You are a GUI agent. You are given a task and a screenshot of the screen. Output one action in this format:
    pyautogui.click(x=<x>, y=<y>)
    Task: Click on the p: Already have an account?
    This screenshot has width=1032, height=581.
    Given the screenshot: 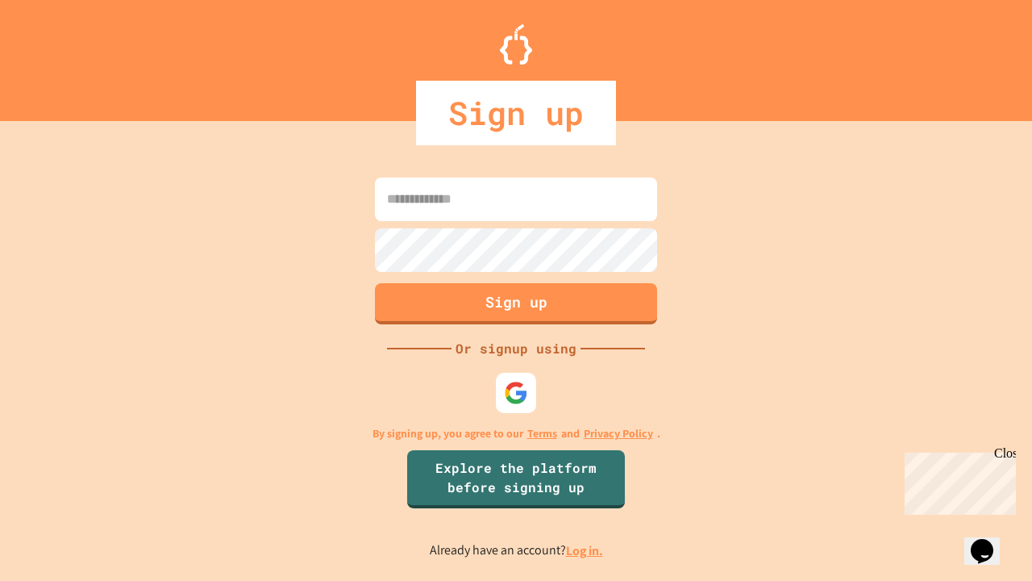 What is the action you would take?
    pyautogui.click(x=516, y=550)
    